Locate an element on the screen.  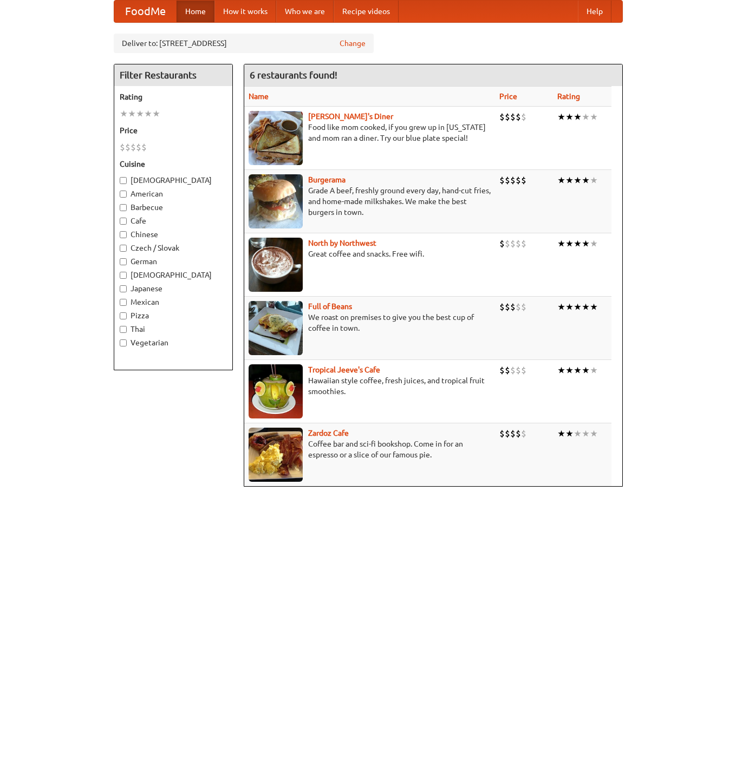
input: Vegetarian is located at coordinates (123, 343).